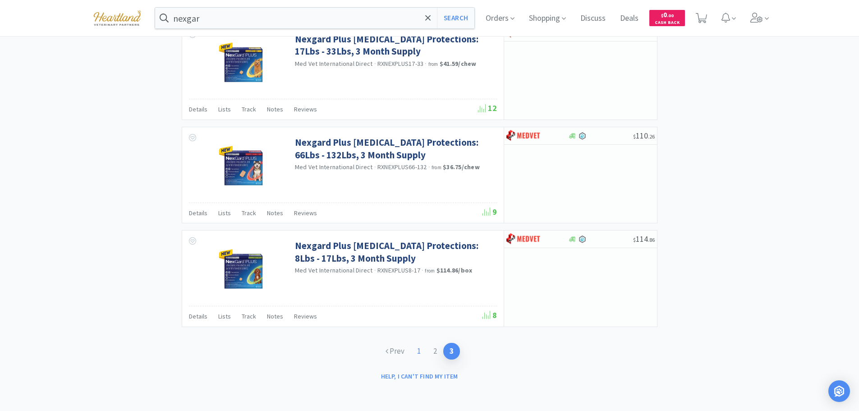  I want to click on img: 409a195ec2e040749abb2671f759c496_531497.png, so click(241, 269).